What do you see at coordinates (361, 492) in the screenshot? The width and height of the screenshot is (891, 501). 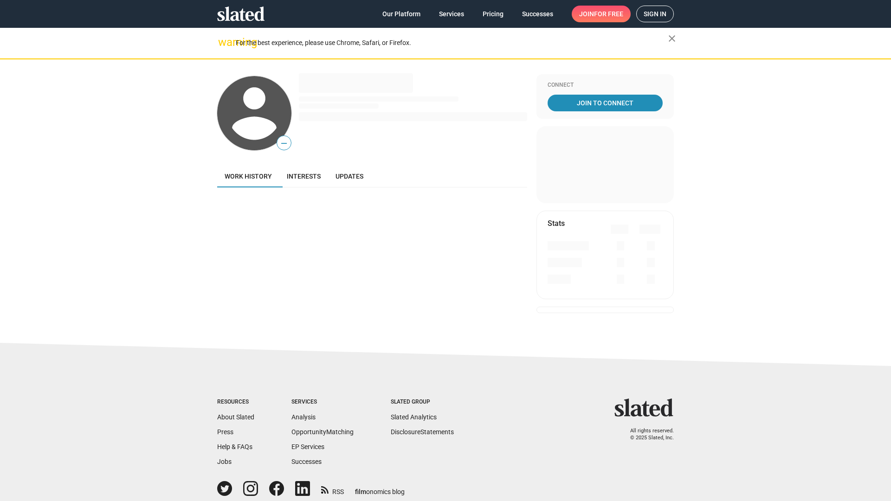 I see `span: film` at bounding box center [361, 492].